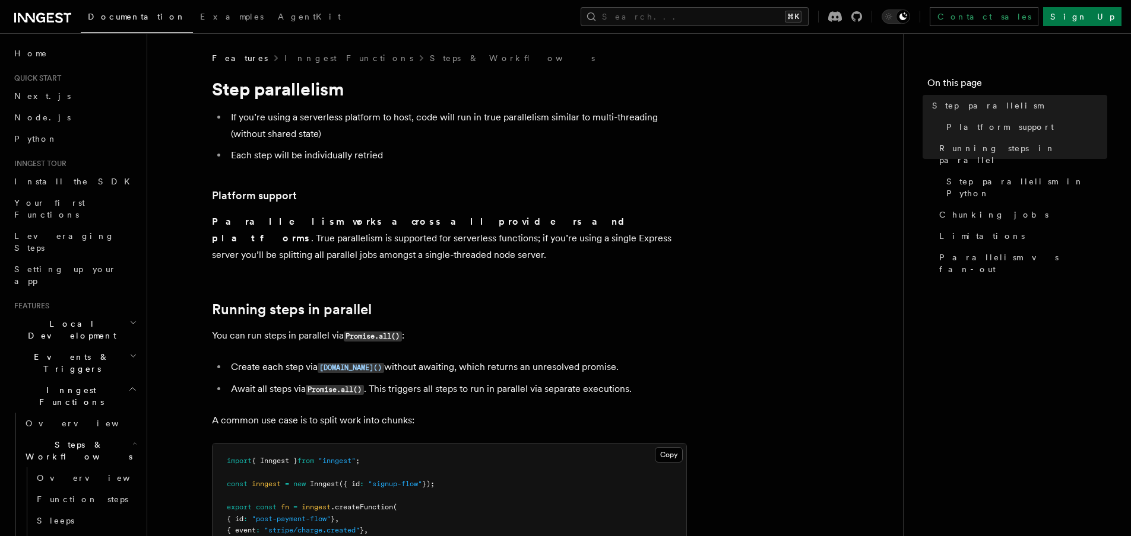  I want to click on span: "signup-flow", so click(395, 484).